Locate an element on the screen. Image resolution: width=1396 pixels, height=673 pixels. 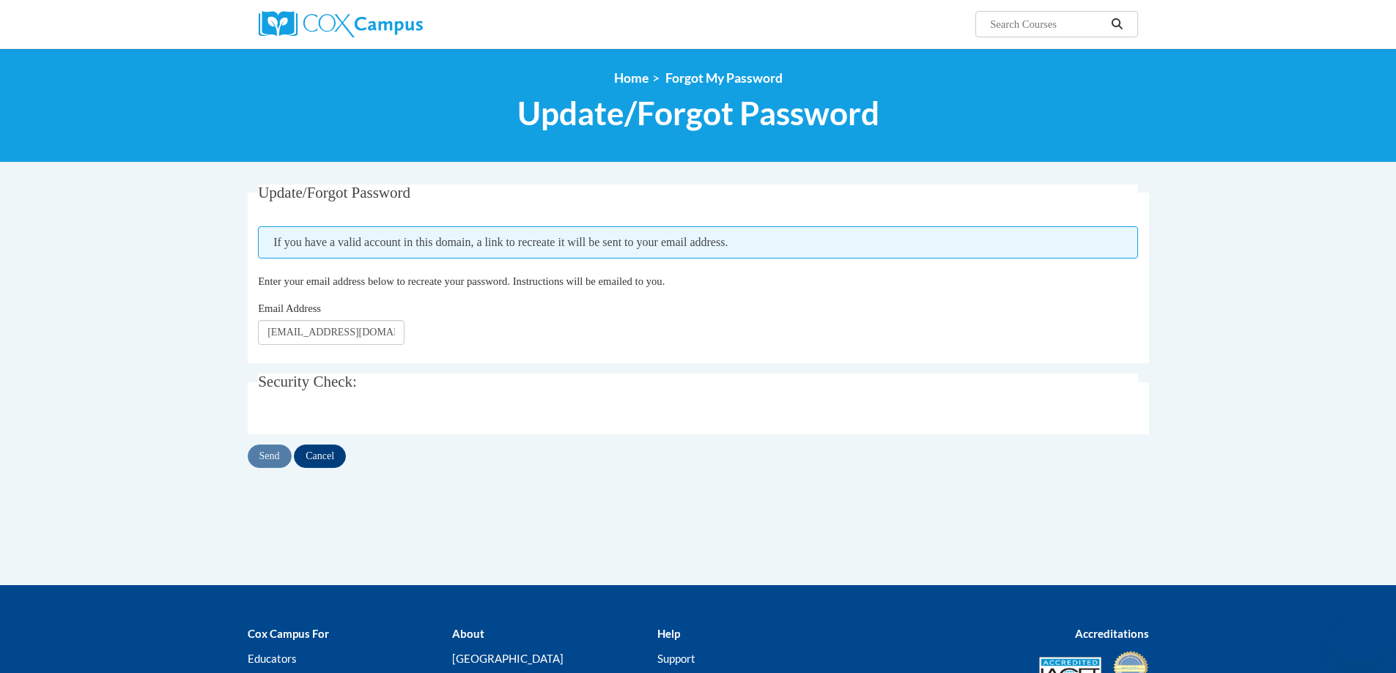
input: Search Courses is located at coordinates (1047, 24).